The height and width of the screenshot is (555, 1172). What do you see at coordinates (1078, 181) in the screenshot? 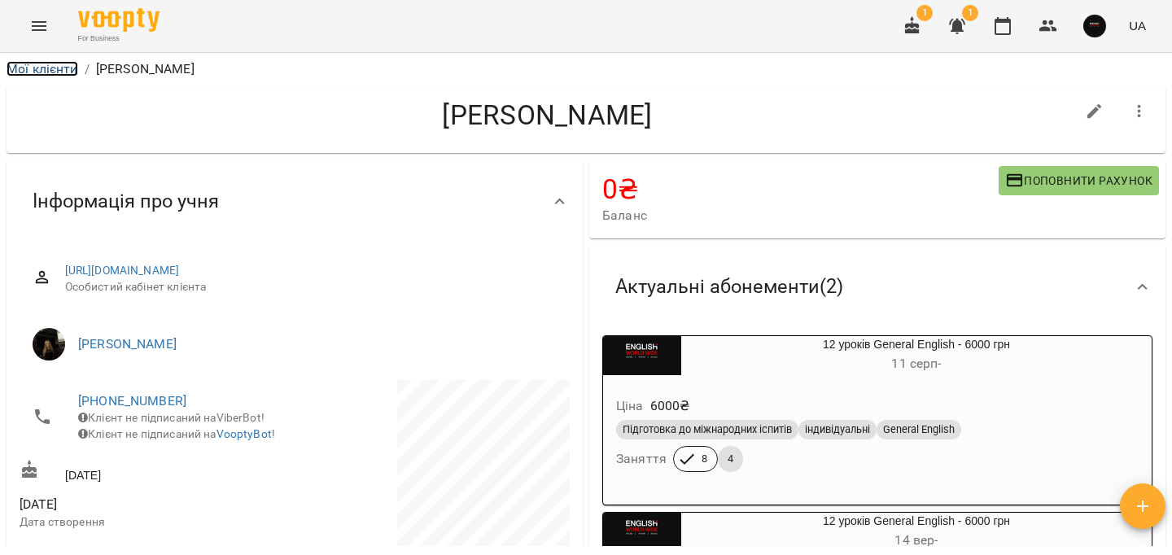
I see `span: Поповнити рахунок` at bounding box center [1078, 181].